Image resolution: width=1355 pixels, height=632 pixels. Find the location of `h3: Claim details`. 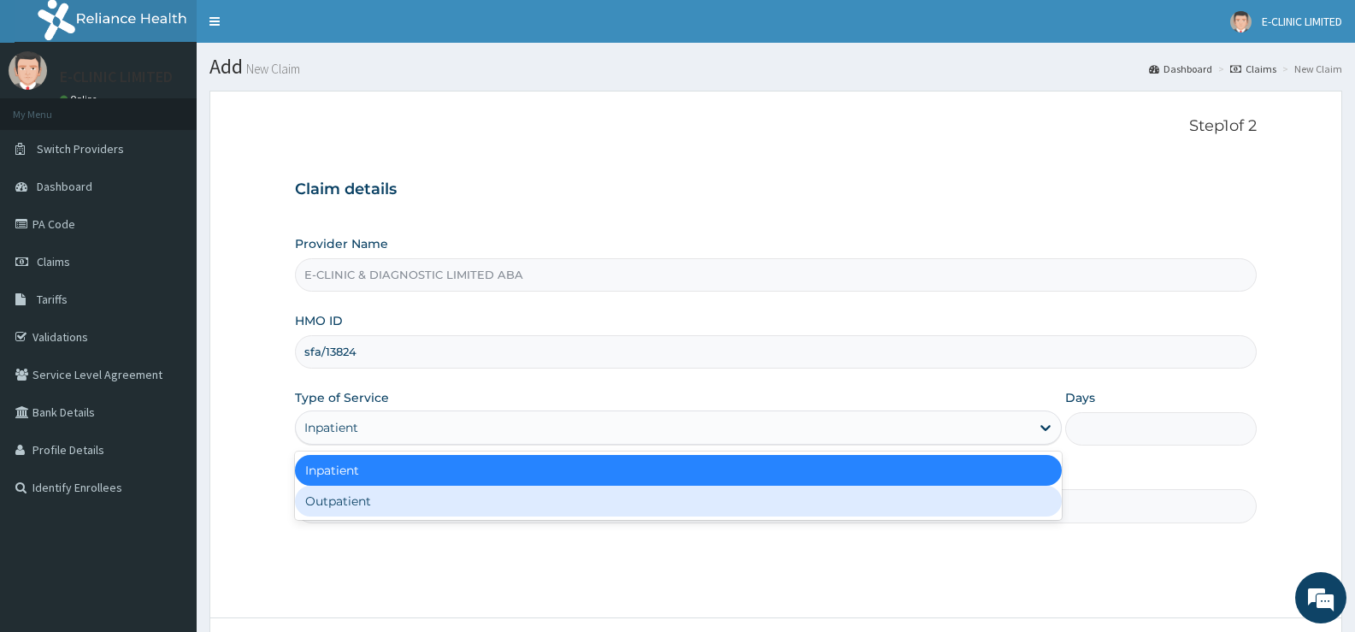

h3: Claim details is located at coordinates (775, 190).